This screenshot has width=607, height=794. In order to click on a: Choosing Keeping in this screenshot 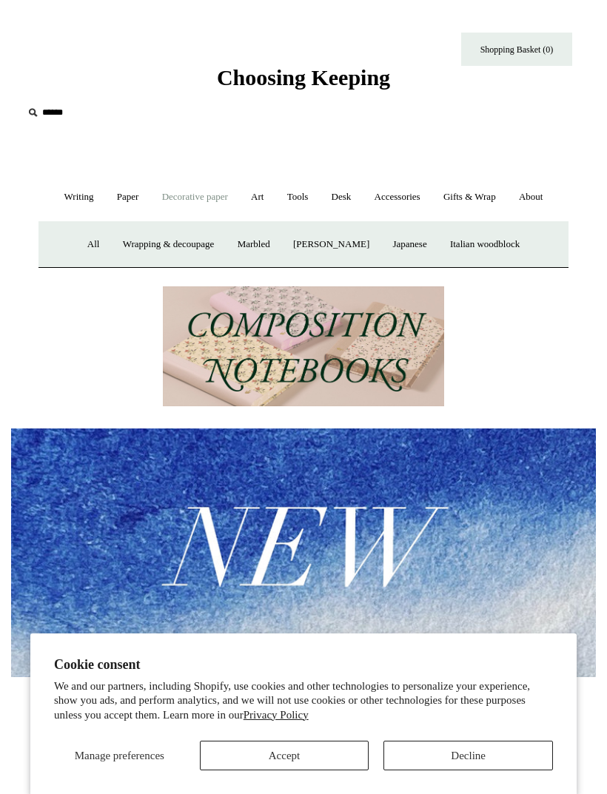, I will do `click(303, 82)`.